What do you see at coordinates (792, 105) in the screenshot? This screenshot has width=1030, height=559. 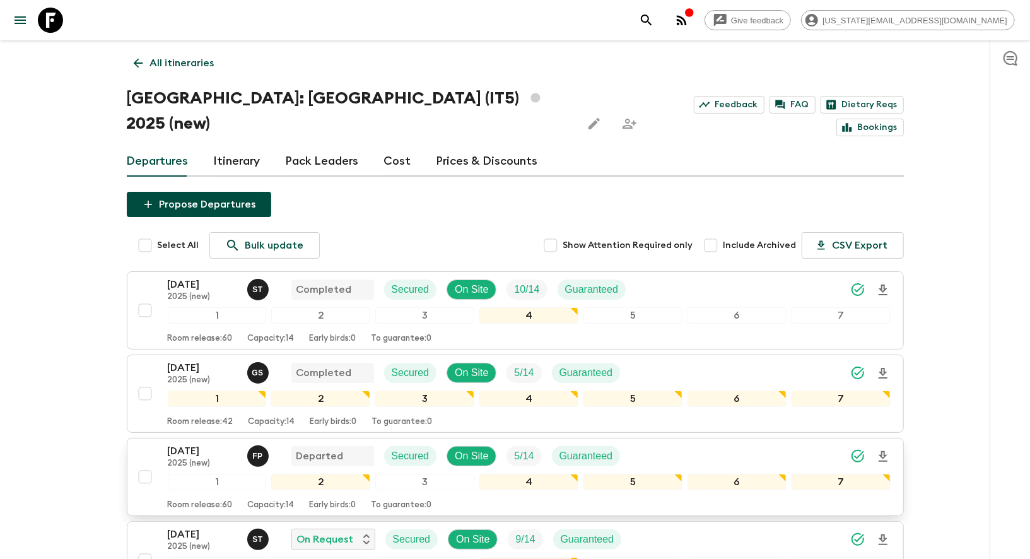 I see `a: FAQ` at bounding box center [792, 105].